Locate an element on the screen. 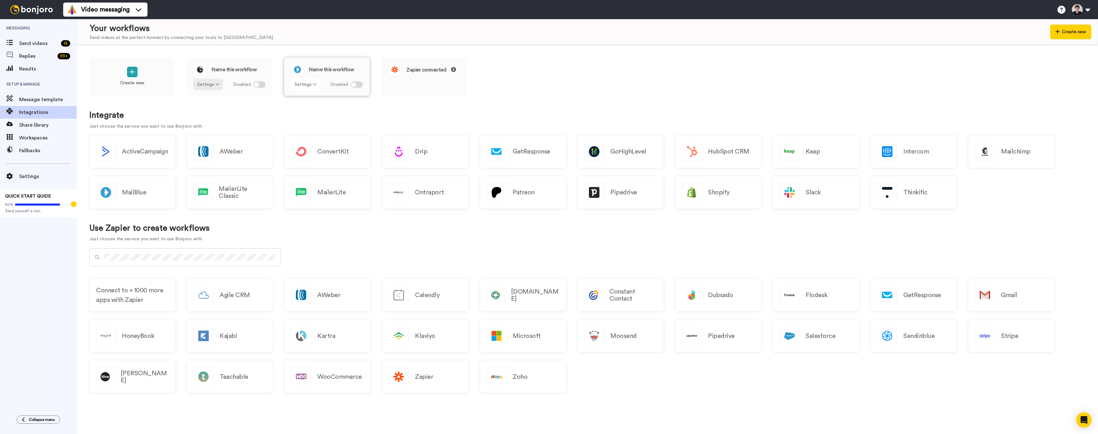  div: Open Intercom Messenger is located at coordinates (1084, 420).